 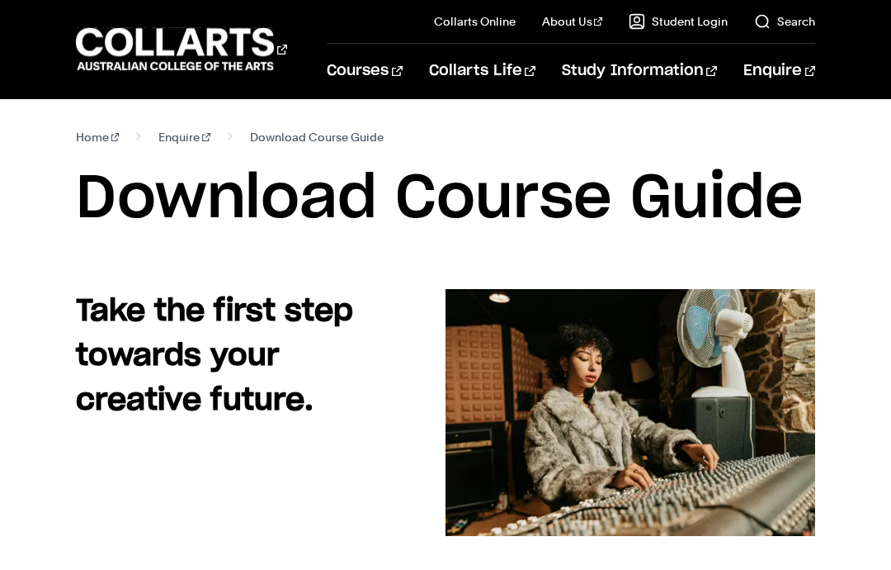 What do you see at coordinates (181, 49) in the screenshot?
I see `div: Go to homepage` at bounding box center [181, 49].